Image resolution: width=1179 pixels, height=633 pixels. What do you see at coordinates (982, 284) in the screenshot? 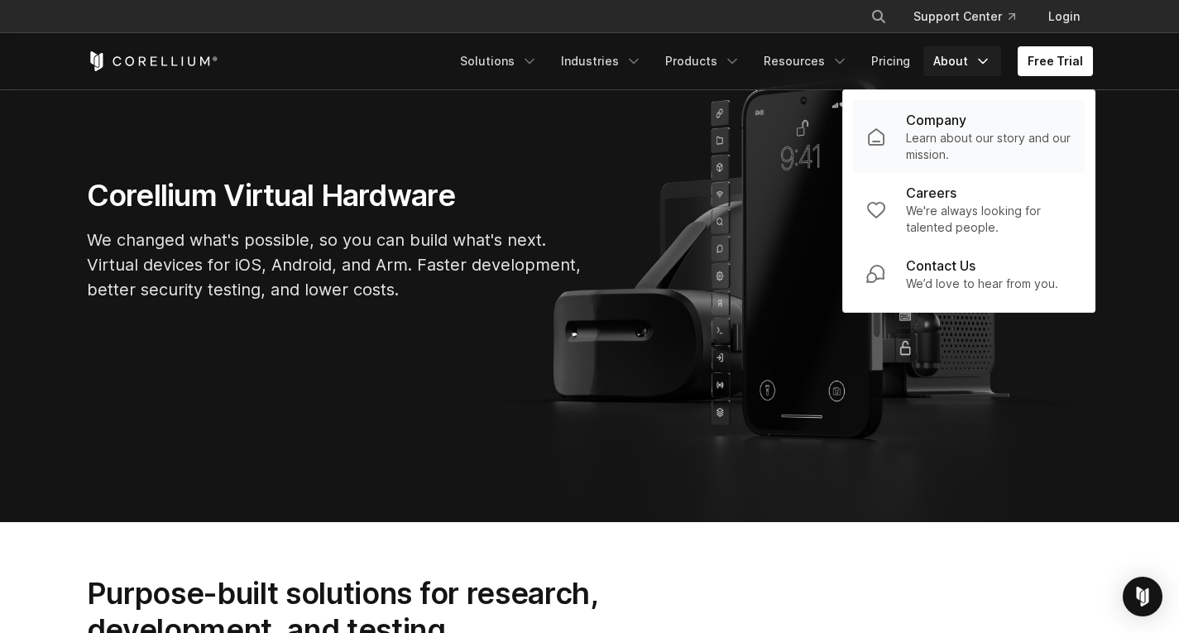
I see `p: We’d love to hear from you.` at bounding box center [982, 284].